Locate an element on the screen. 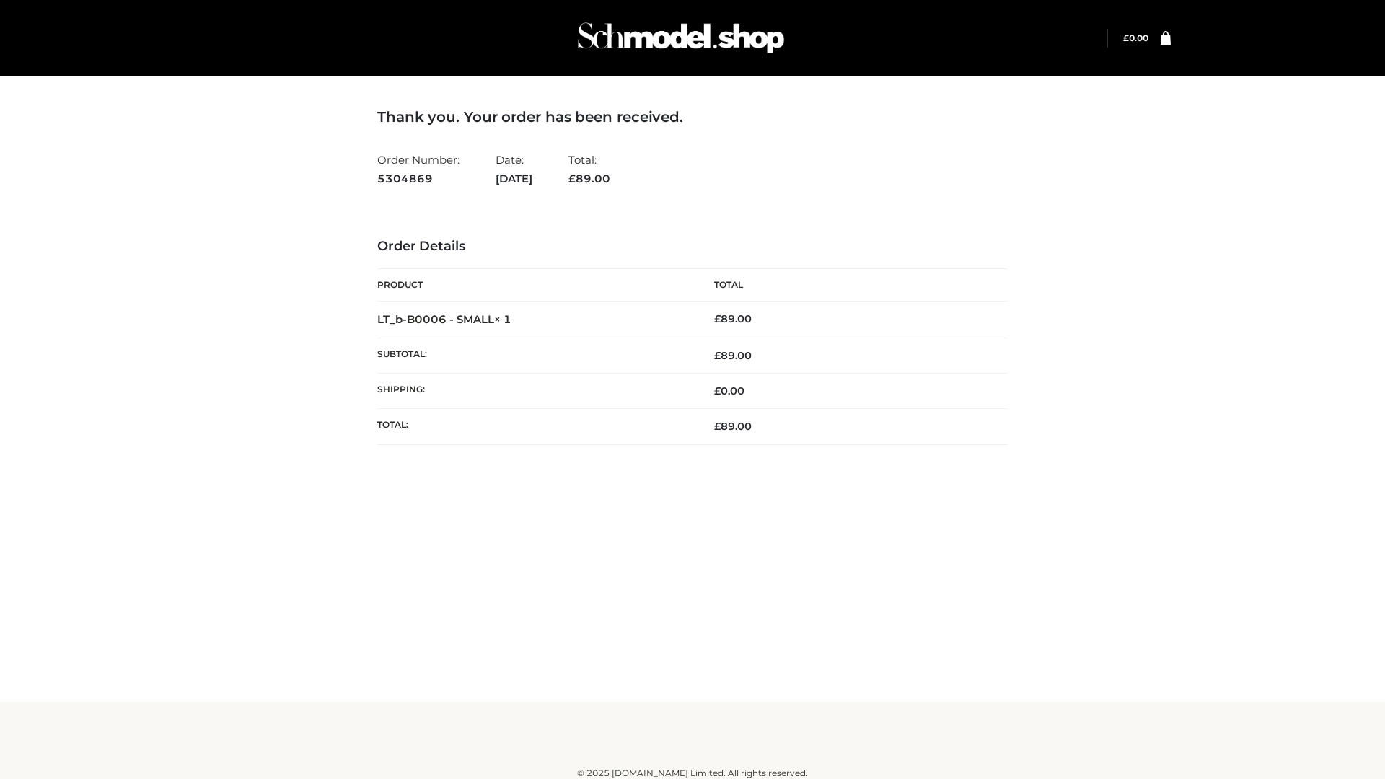 This screenshot has width=1385, height=779. th: Product is located at coordinates (535, 285).